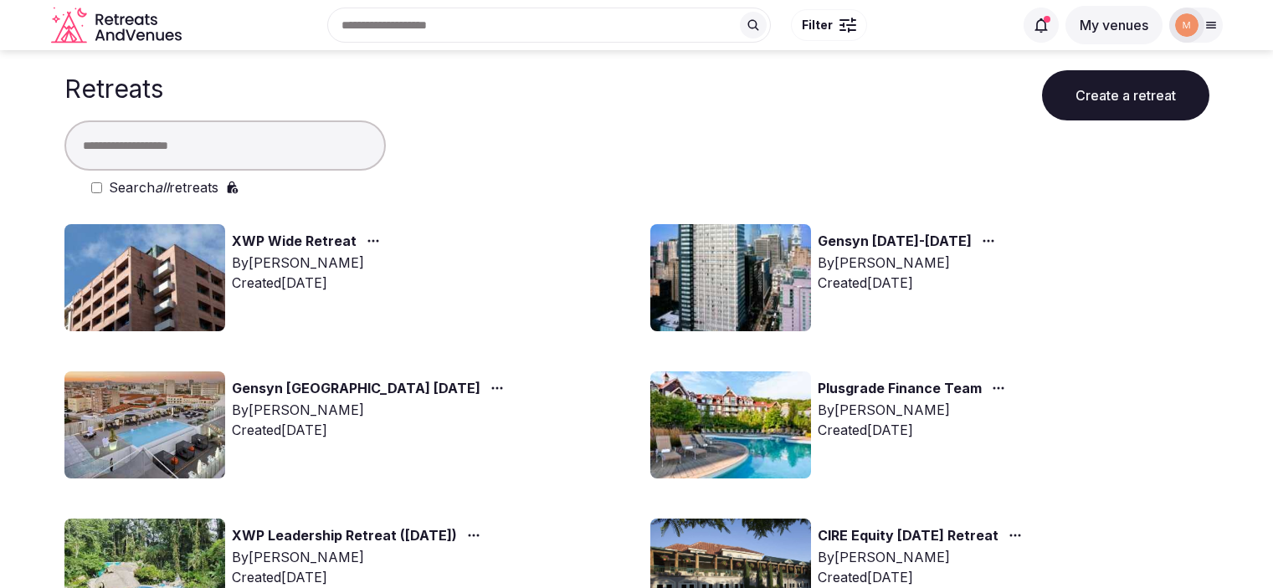 Image resolution: width=1273 pixels, height=588 pixels. What do you see at coordinates (730, 425) in the screenshot?
I see `img: Top retreat image for the retreat: Plusgrade Finance Team` at bounding box center [730, 425].